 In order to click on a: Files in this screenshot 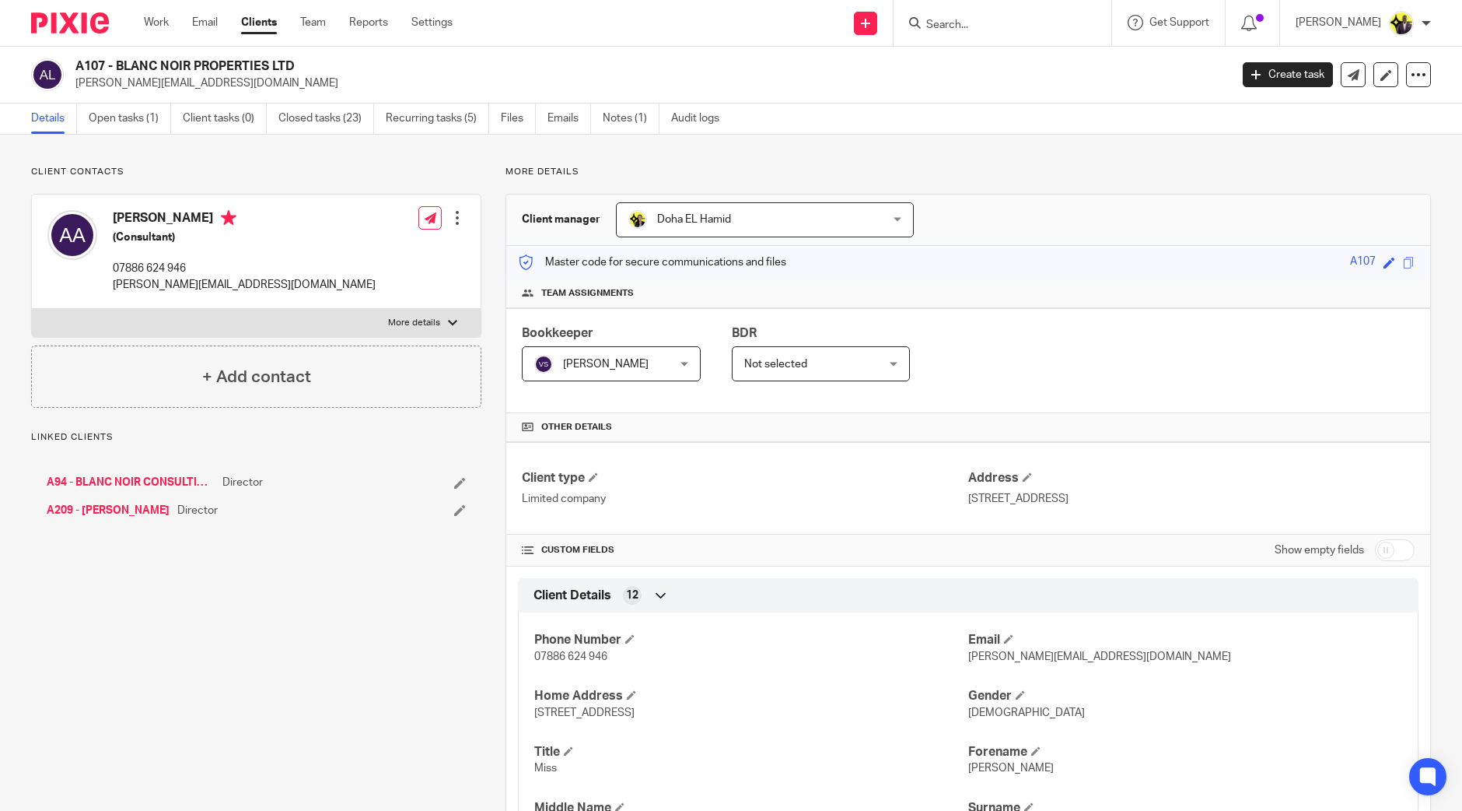, I will do `click(518, 118)`.